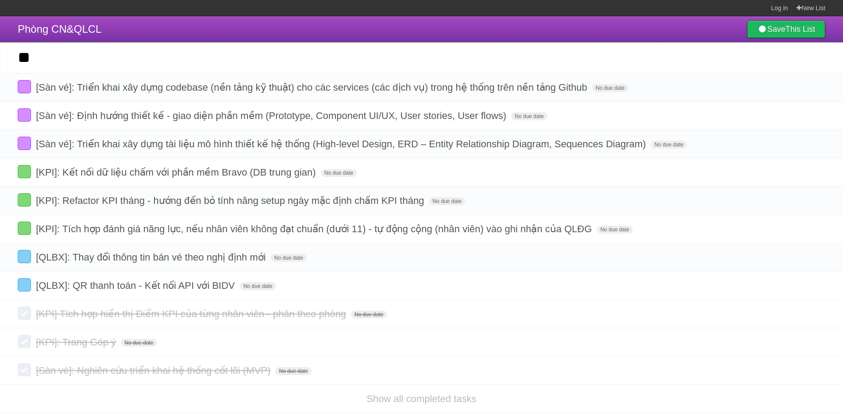 Image resolution: width=843 pixels, height=418 pixels. Describe the element at coordinates (800, 29) in the screenshot. I see `b: This List` at that location.